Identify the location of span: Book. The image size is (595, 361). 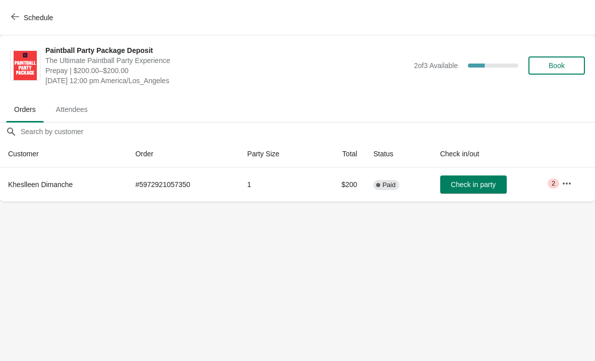
(557, 66).